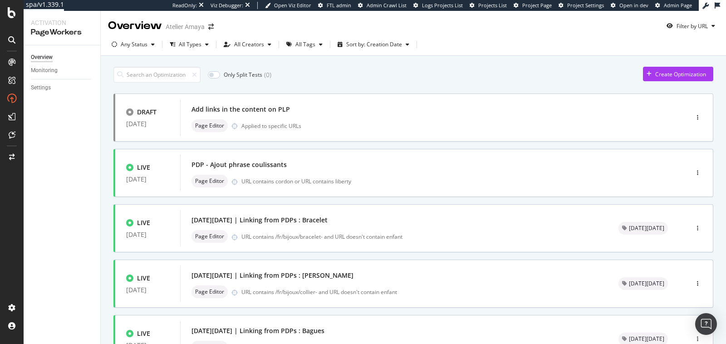 The height and width of the screenshot is (344, 726). I want to click on div: Settings, so click(41, 88).